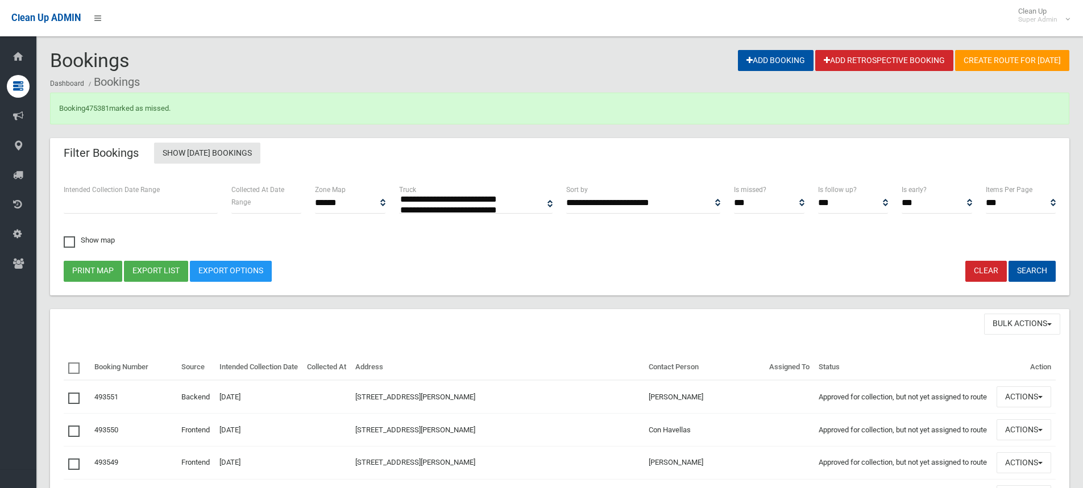  Describe the element at coordinates (986, 271) in the screenshot. I see `a: Clear` at that location.